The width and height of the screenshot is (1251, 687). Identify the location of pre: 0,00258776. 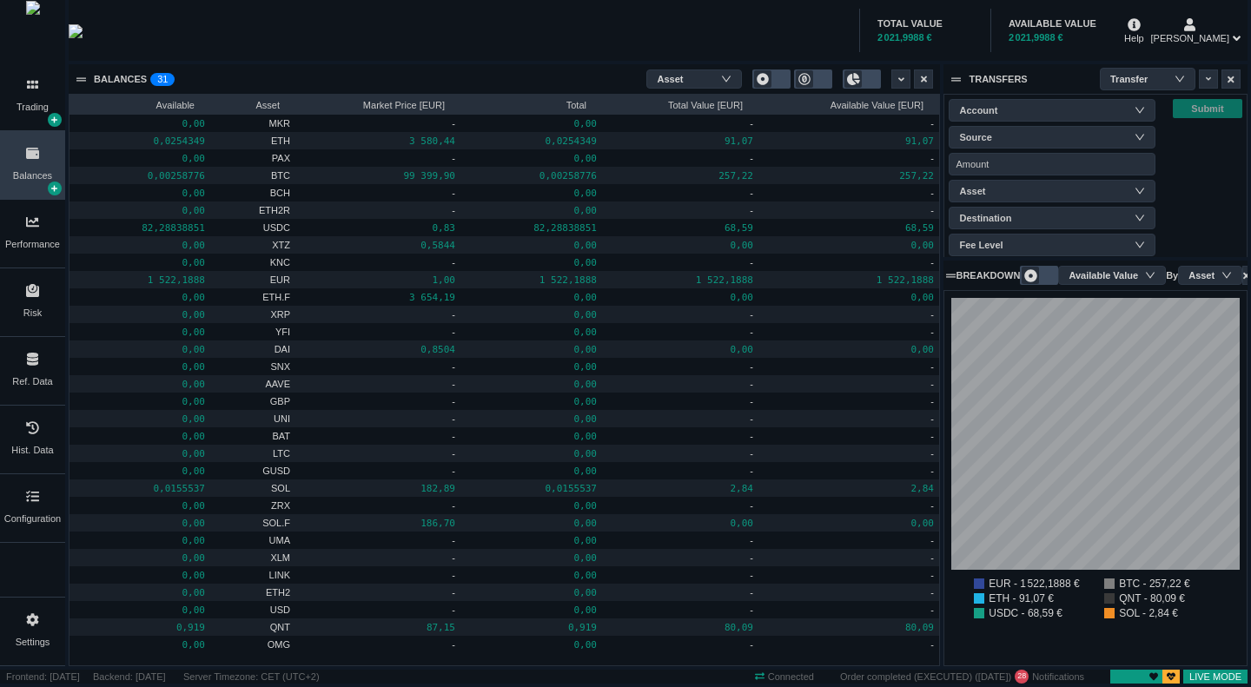
(531, 175).